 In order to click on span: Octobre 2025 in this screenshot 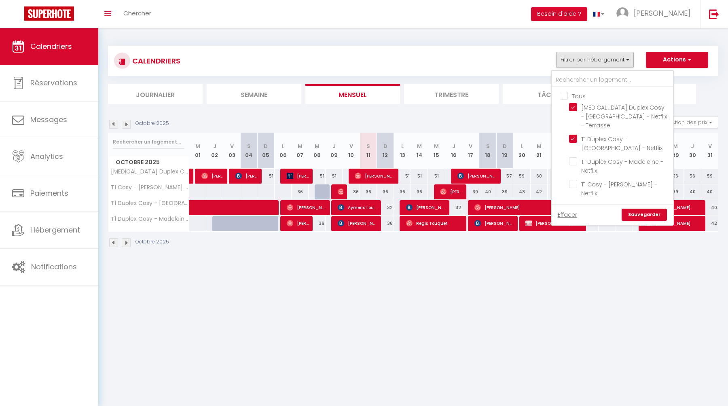, I will do `click(148, 162)`.